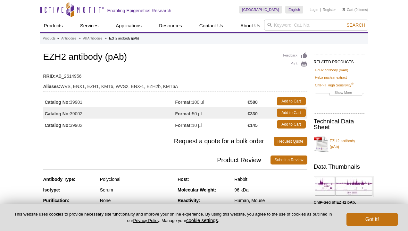 This screenshot has width=408, height=231. What do you see at coordinates (271, 190) in the screenshot?
I see `div: 96 kDa` at bounding box center [271, 190].